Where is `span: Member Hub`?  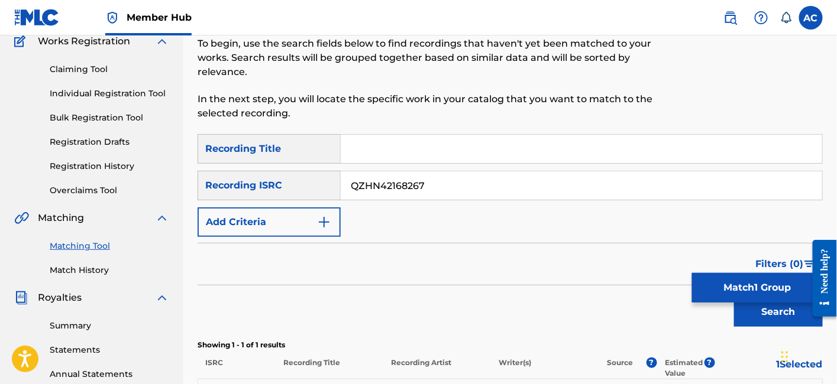 span: Member Hub is located at coordinates (159, 17).